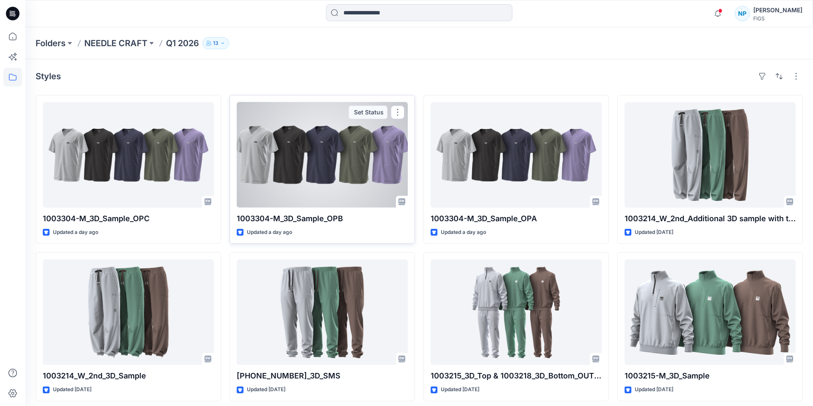 This screenshot has height=406, width=813. Describe the element at coordinates (710, 155) in the screenshot. I see `a: 1003214_W_2nd_Additional 3D sample with the leg opening uncinched` at that location.